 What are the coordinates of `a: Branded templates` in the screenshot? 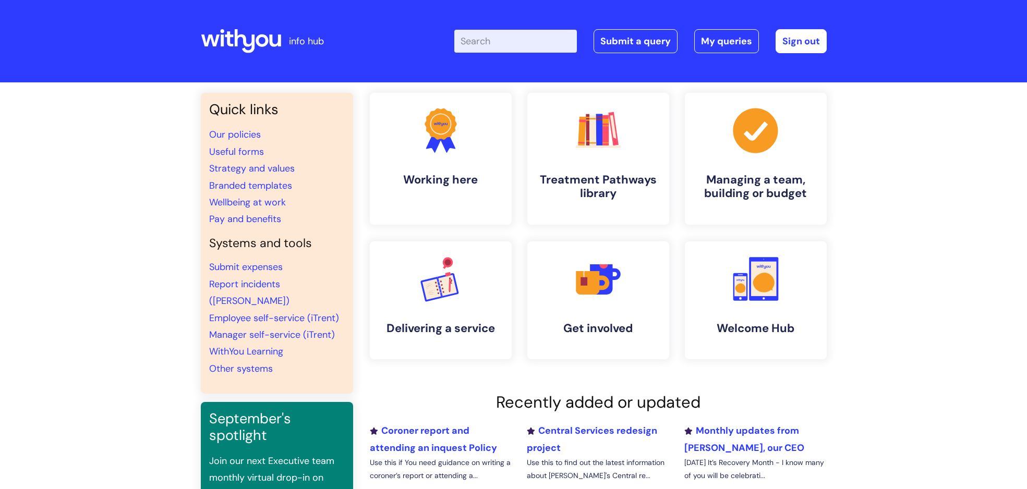 It's located at (250, 186).